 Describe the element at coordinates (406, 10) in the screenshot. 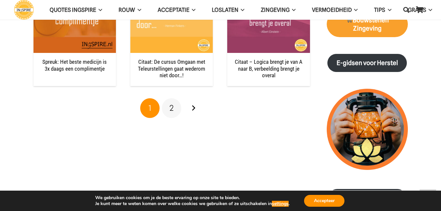

I see `a: Zoeken` at that location.